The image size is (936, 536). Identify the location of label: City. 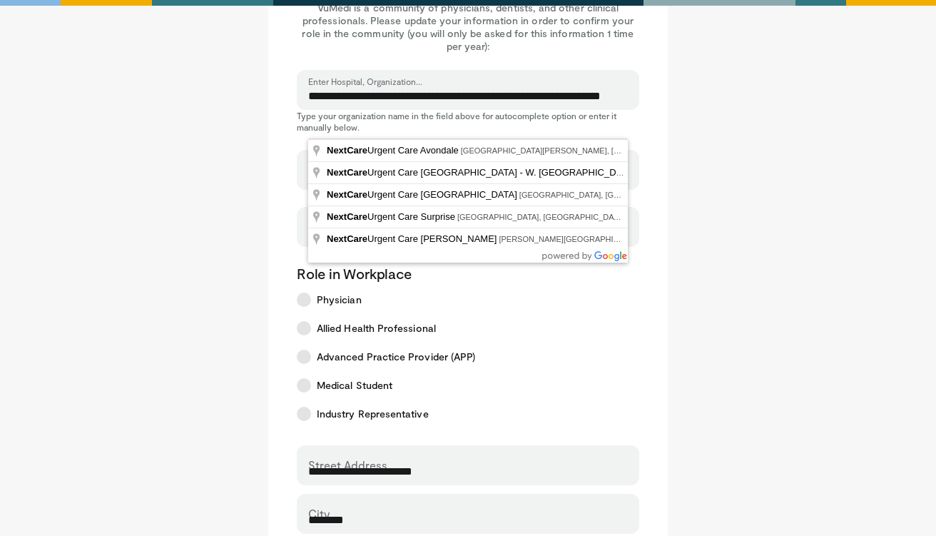
(319, 514).